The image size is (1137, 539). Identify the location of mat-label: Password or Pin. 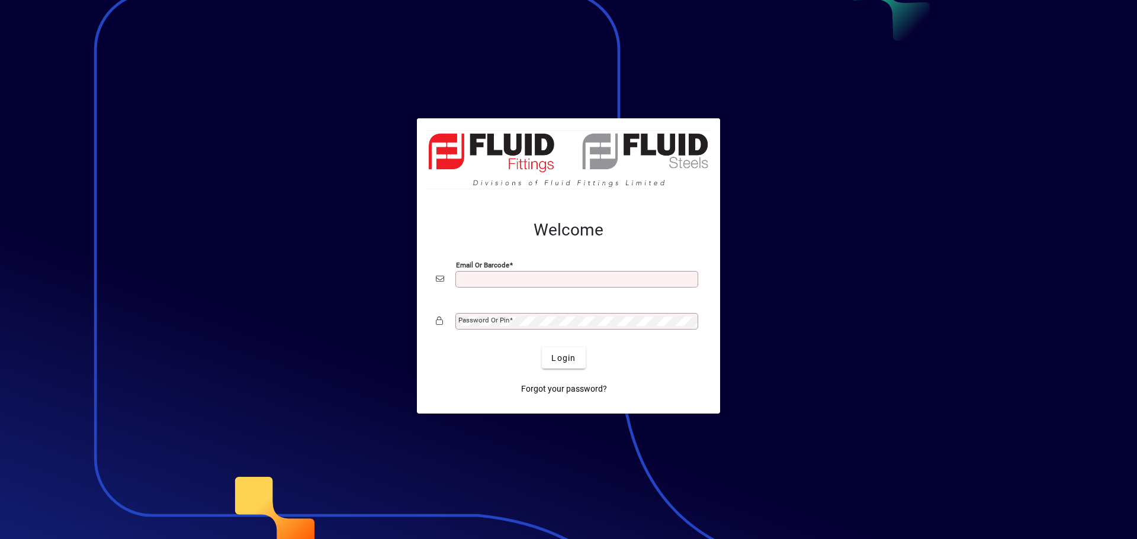
(484, 320).